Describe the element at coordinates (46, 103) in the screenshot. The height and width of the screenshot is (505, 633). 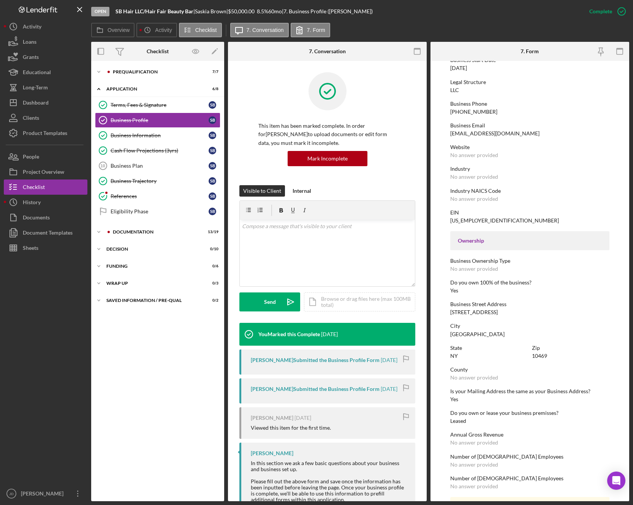
I see `button: Dashboard` at that location.